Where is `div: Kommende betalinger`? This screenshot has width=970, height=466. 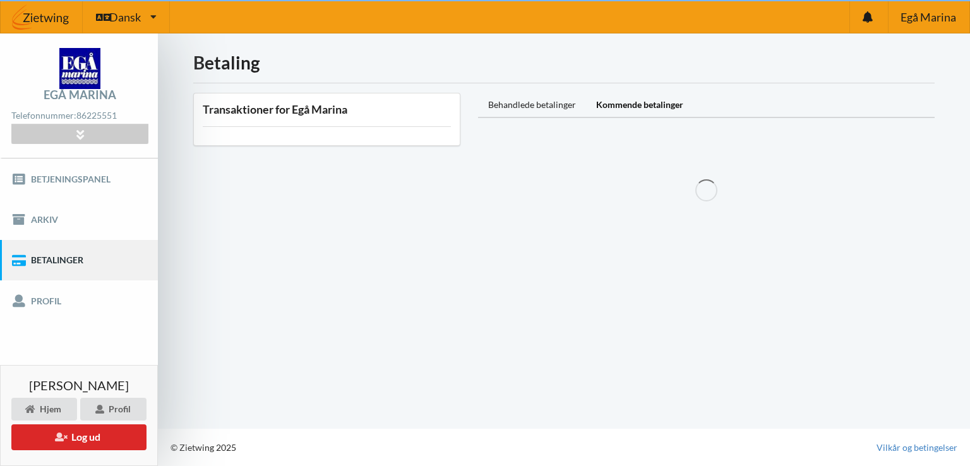 div: Kommende betalinger is located at coordinates (640, 105).